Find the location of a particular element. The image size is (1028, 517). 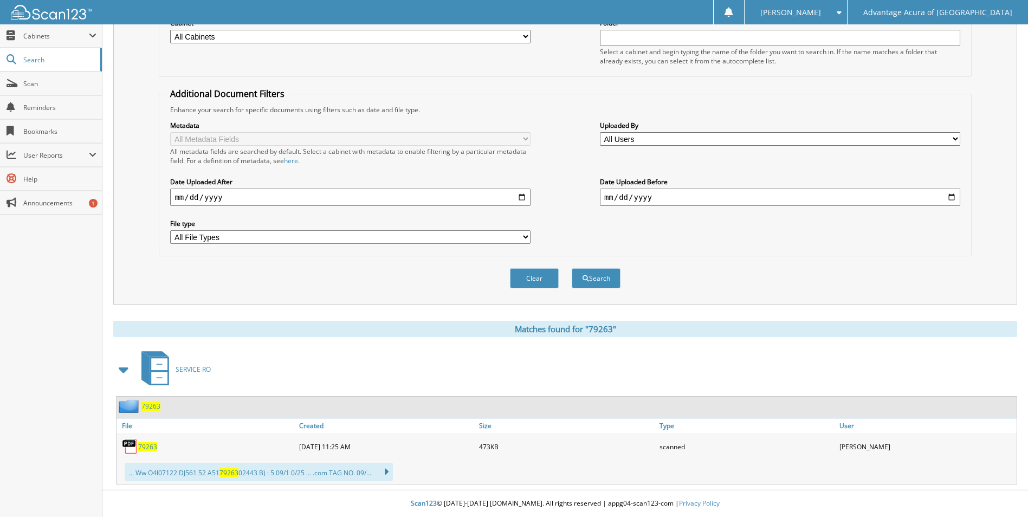

a: Created is located at coordinates (386, 425).